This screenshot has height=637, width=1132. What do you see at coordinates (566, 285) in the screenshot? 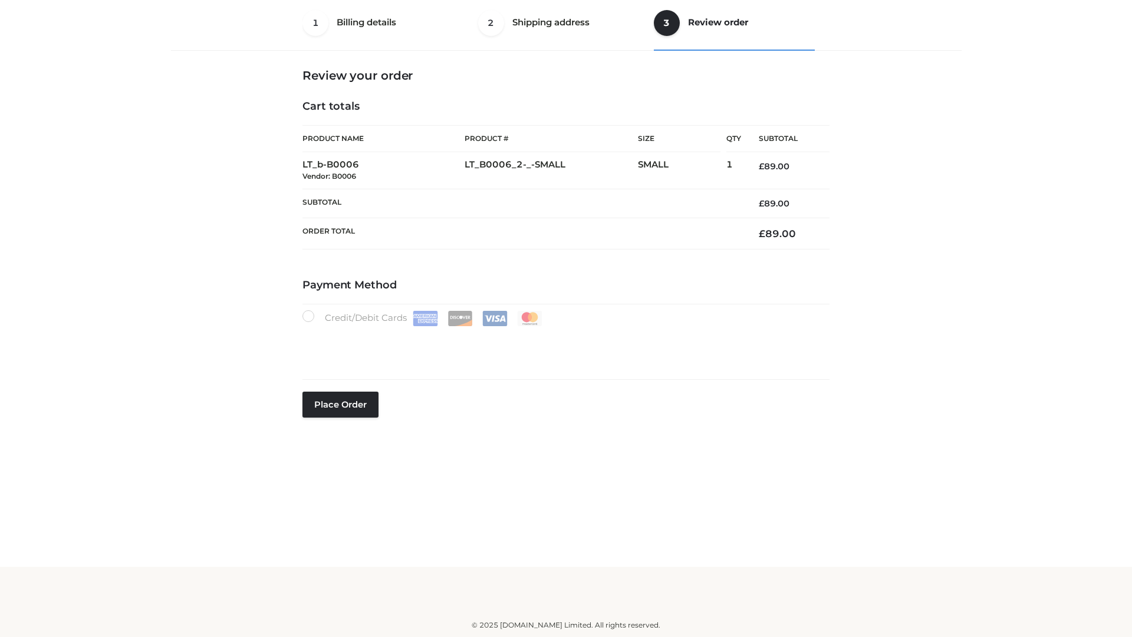
I see `h4: Payment Method` at bounding box center [566, 285].